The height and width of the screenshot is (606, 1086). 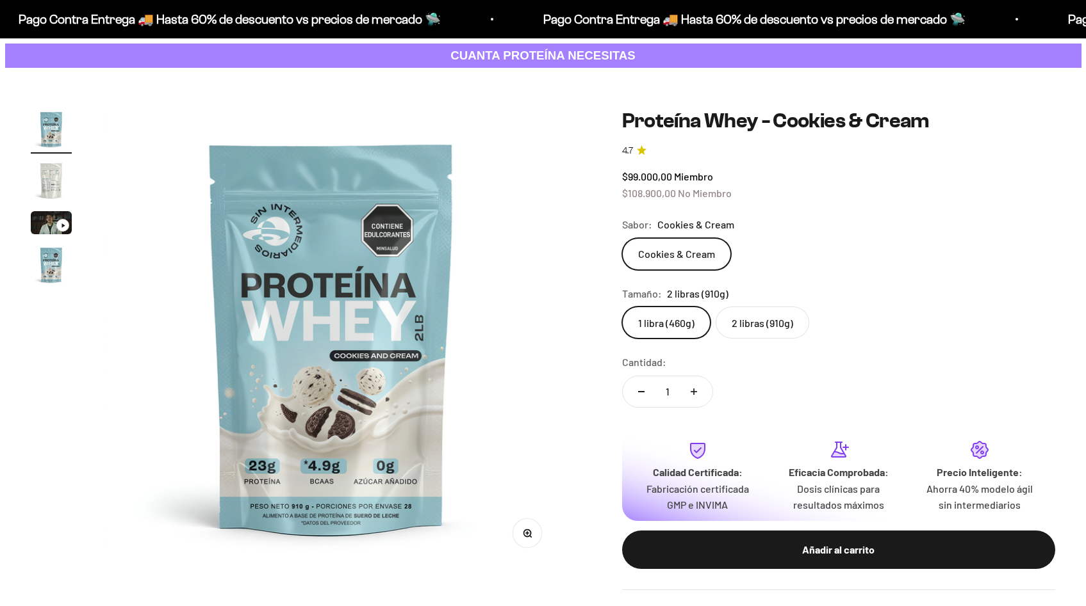 What do you see at coordinates (627, 151) in the screenshot?
I see `span: 4.7` at bounding box center [627, 151].